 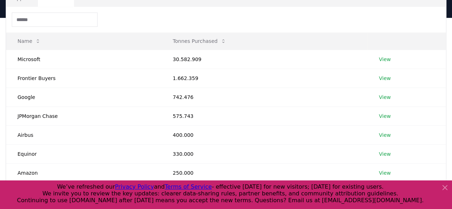 I want to click on button: Name, so click(x=29, y=41).